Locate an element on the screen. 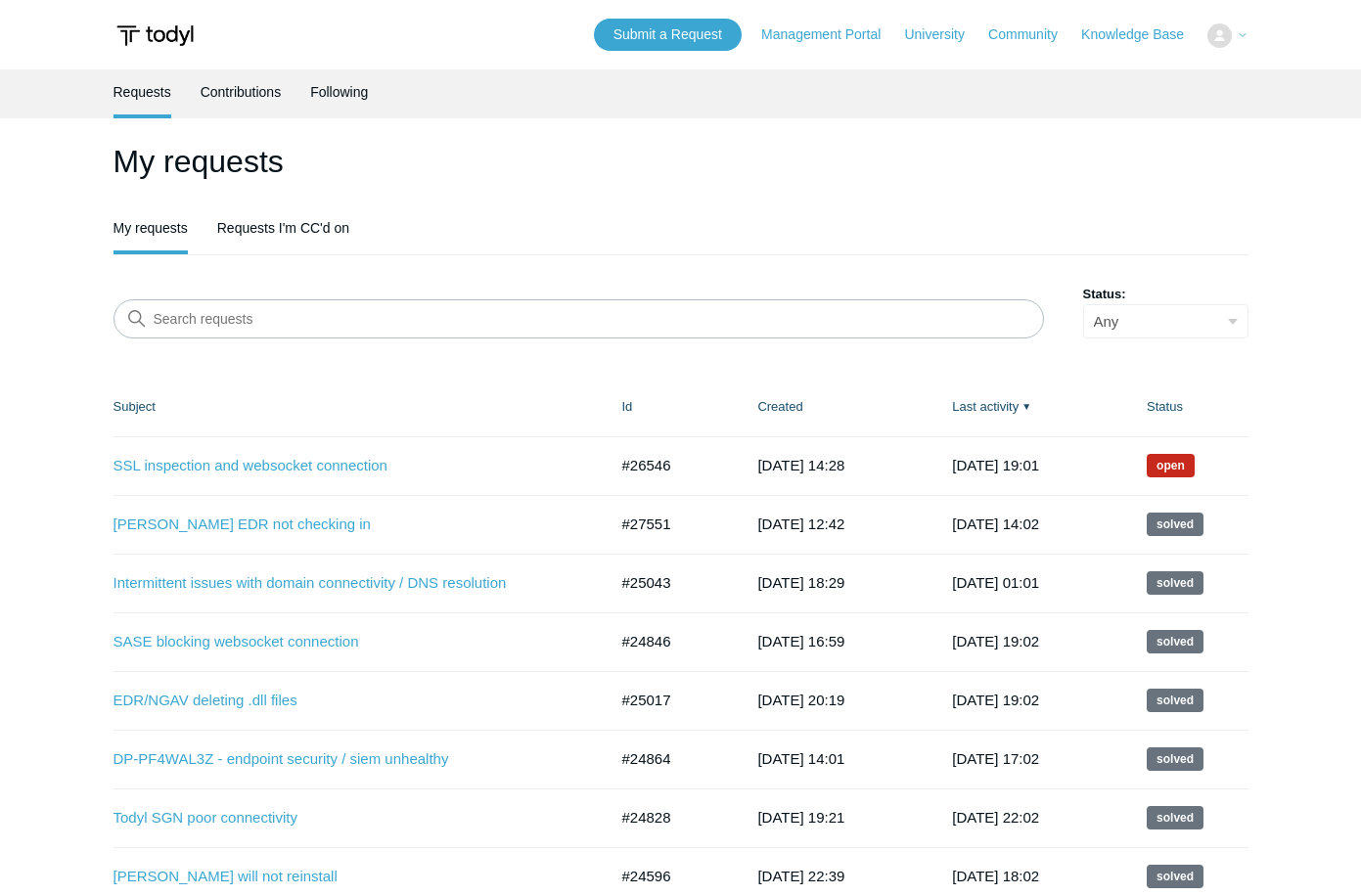  a: Submit a Request is located at coordinates (668, 34).